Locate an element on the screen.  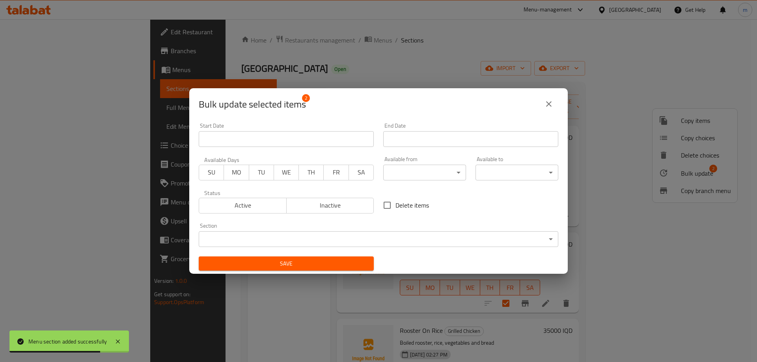
span: TU is located at coordinates (261, 172).